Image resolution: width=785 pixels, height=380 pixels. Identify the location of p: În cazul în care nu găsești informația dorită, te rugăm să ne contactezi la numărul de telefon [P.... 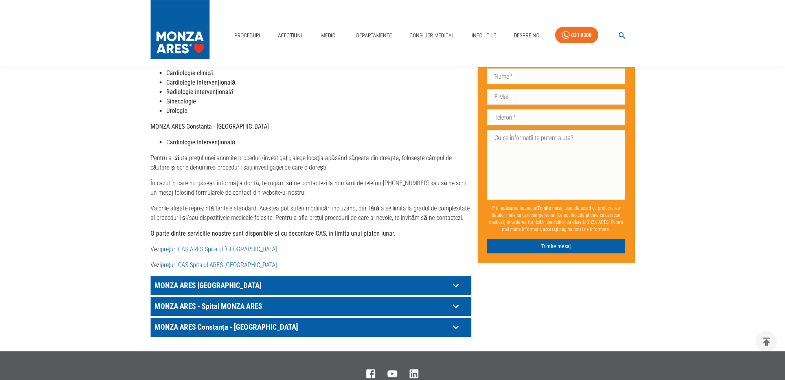
(311, 188).